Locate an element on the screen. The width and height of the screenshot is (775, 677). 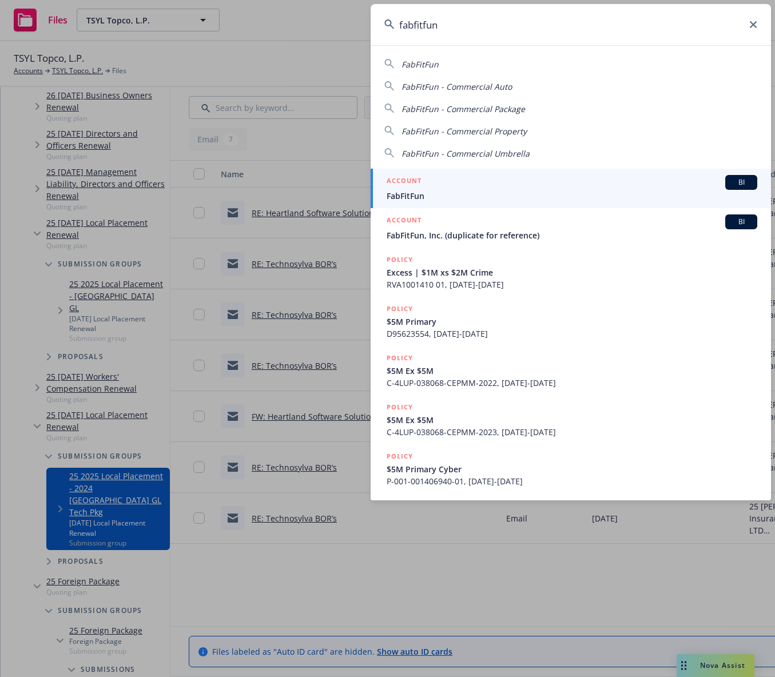
span: FabFitFun - Commercial Property is located at coordinates (464, 131).